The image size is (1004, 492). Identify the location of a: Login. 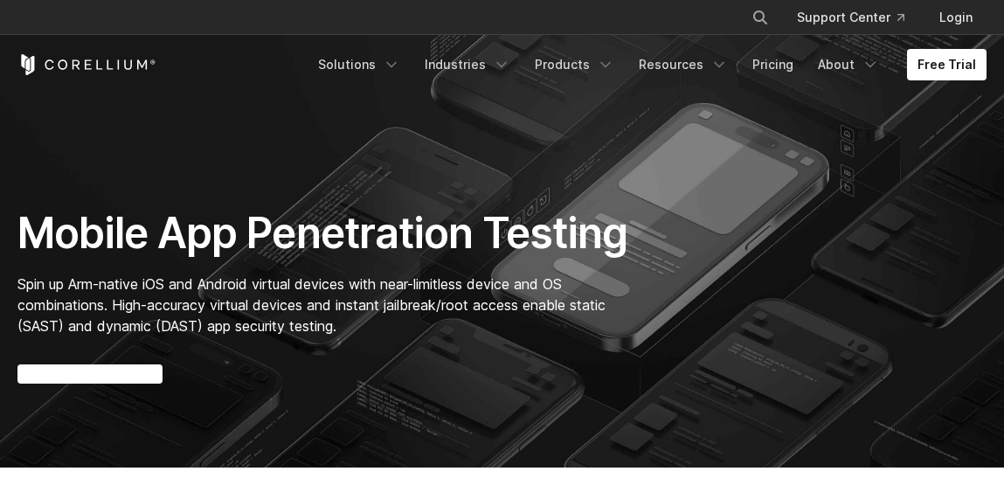
(956, 17).